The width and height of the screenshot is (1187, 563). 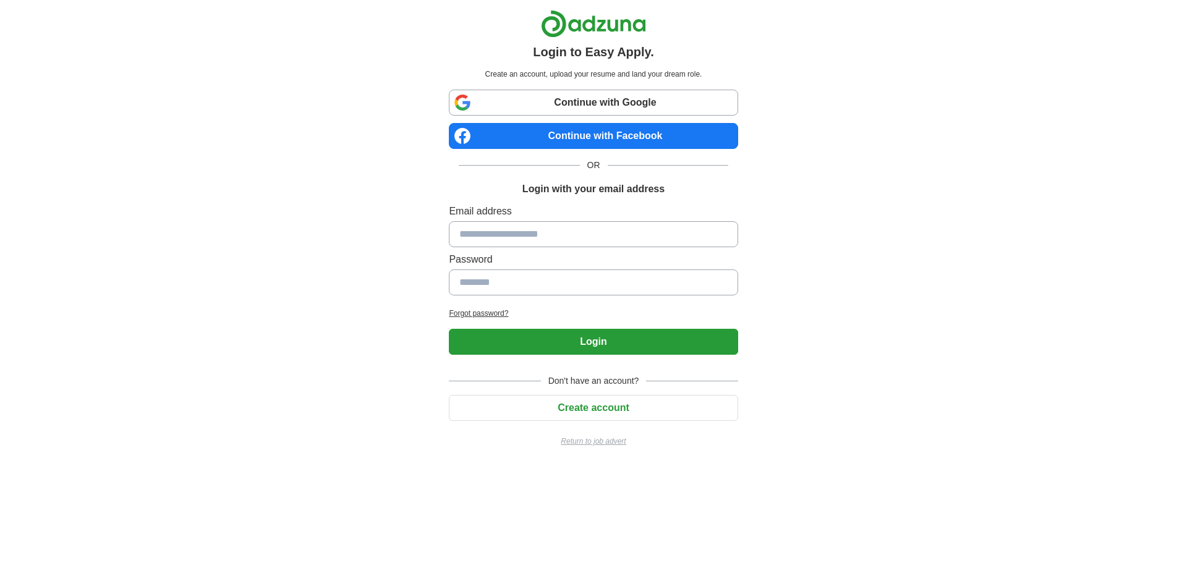 I want to click on h1: Login with your email address, so click(x=594, y=189).